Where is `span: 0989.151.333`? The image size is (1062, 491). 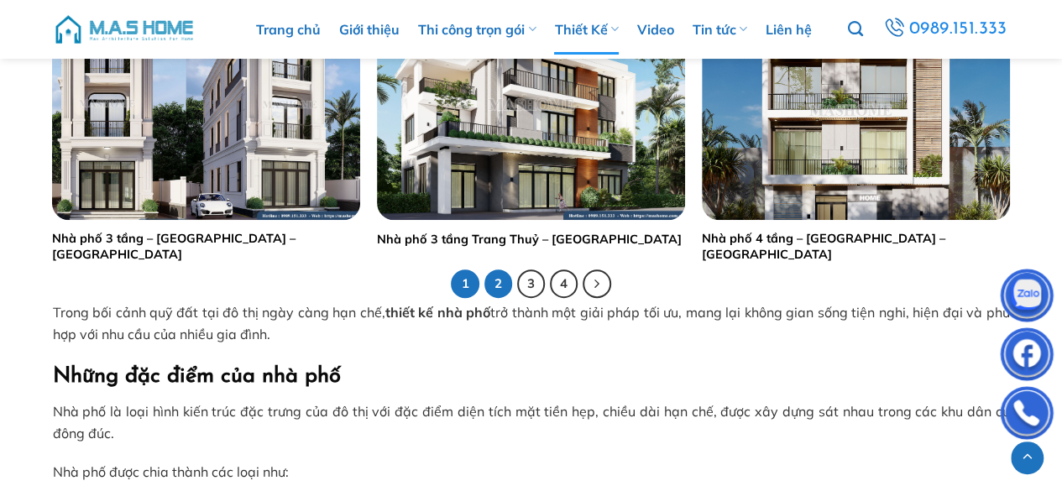 span: 0989.151.333 is located at coordinates (958, 29).